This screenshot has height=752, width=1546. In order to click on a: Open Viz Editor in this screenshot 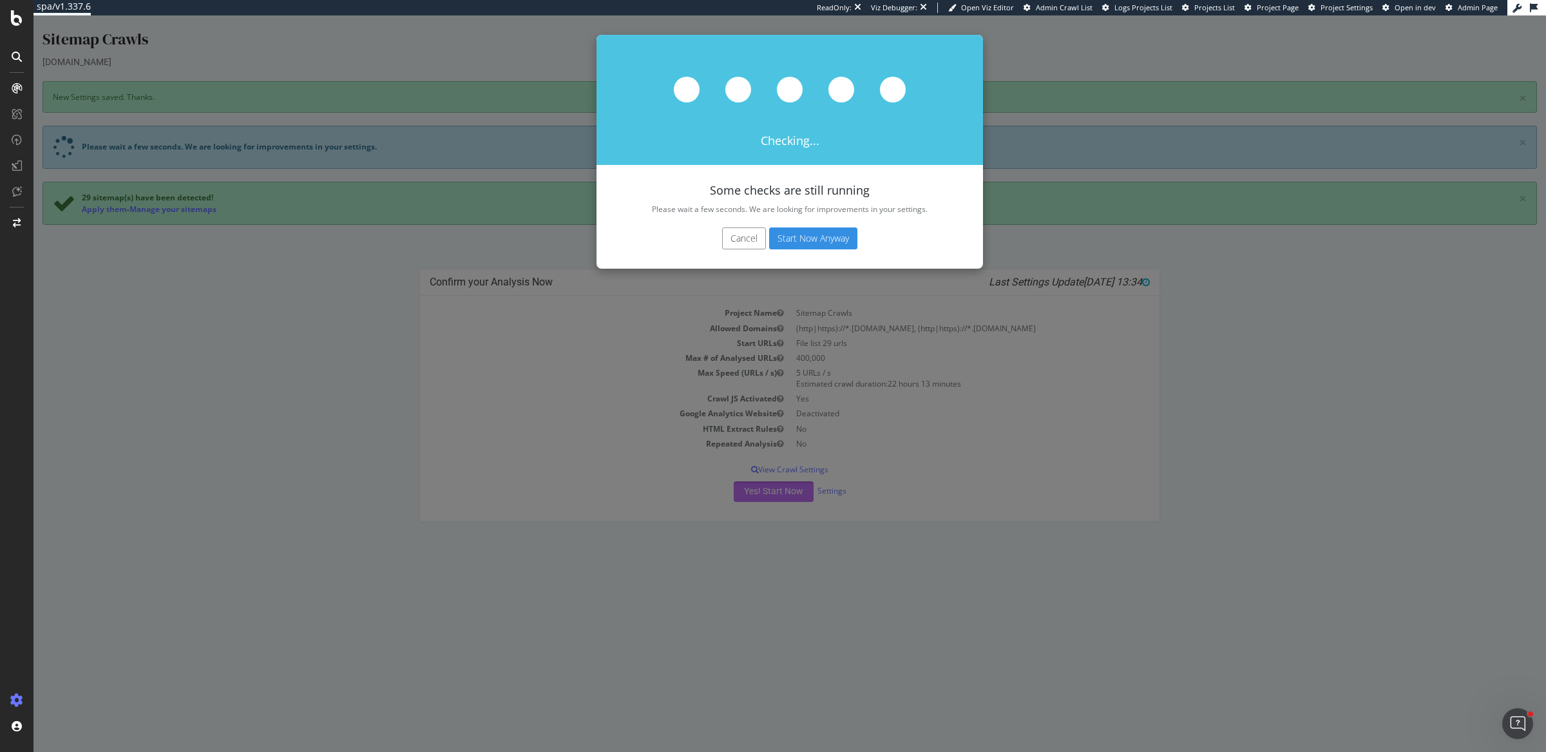, I will do `click(981, 8)`.